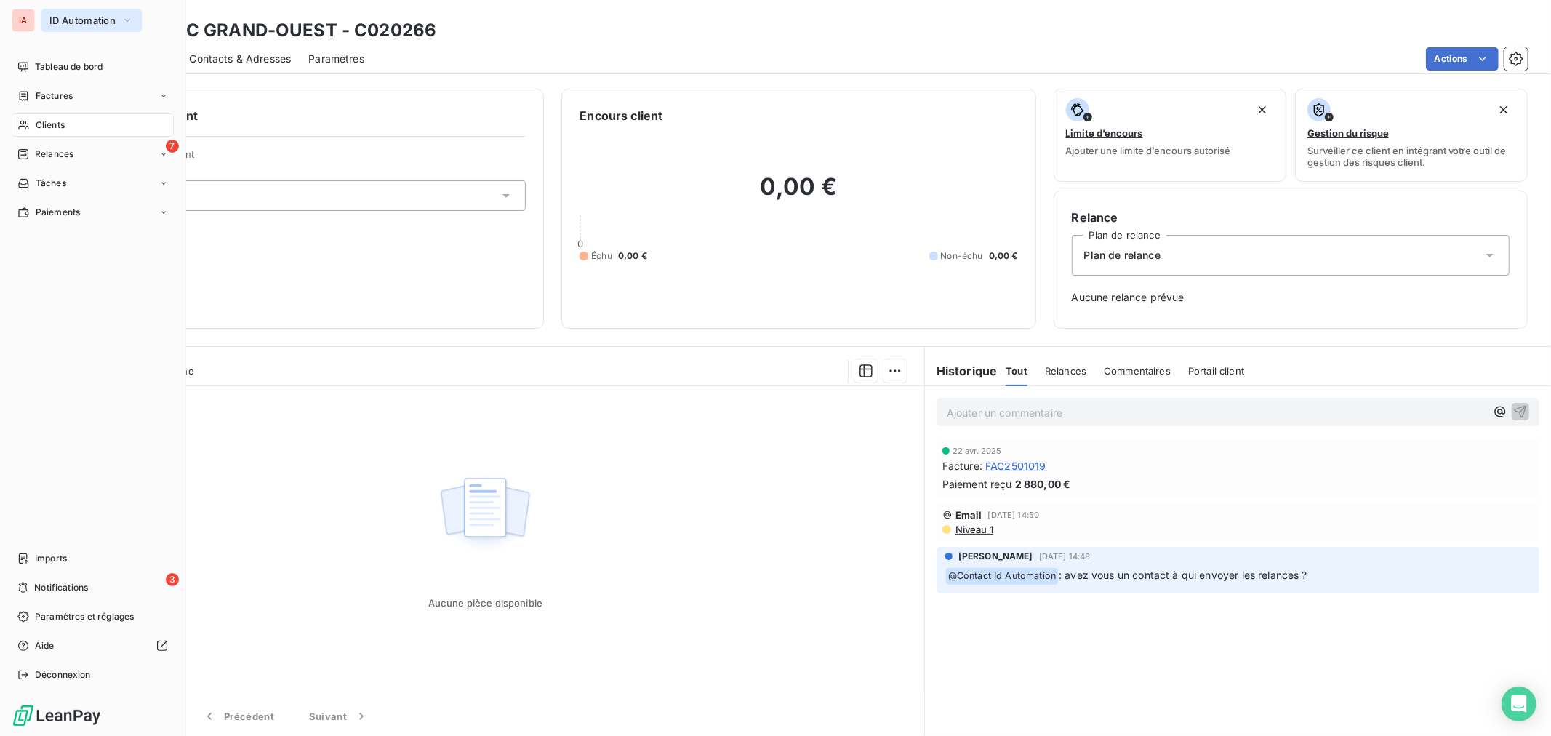 The height and width of the screenshot is (736, 1551). Describe the element at coordinates (336, 59) in the screenshot. I see `span: Paramètres` at that location.